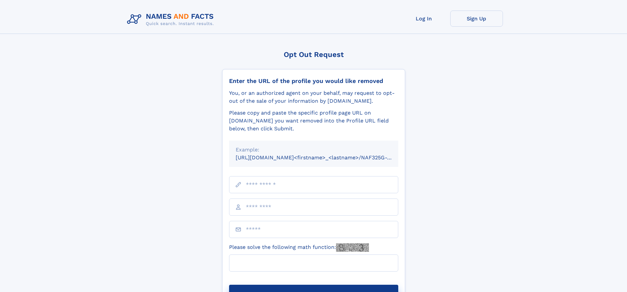  What do you see at coordinates (314, 150) in the screenshot?
I see `div: Example:` at bounding box center [314, 150].